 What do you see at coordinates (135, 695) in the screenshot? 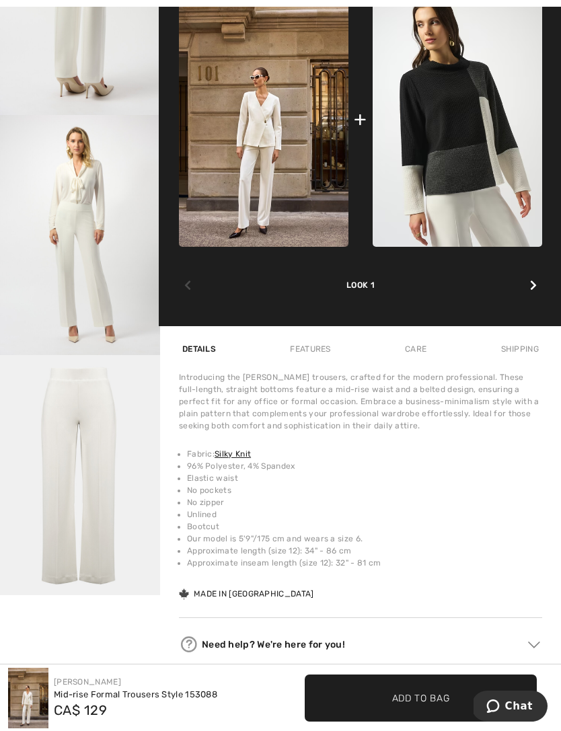
I see `div: Mid-rise Formal Trousers Style 153088` at bounding box center [135, 695].